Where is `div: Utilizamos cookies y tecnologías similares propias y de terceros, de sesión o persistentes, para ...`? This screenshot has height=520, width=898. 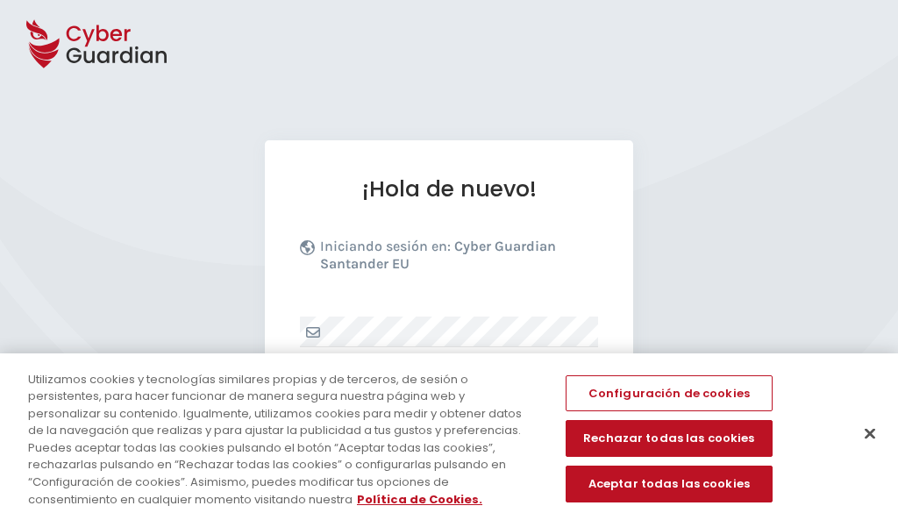
div: Utilizamos cookies y tecnologías similares propias y de terceros, de sesión o persistentes, para ... is located at coordinates (283, 439).